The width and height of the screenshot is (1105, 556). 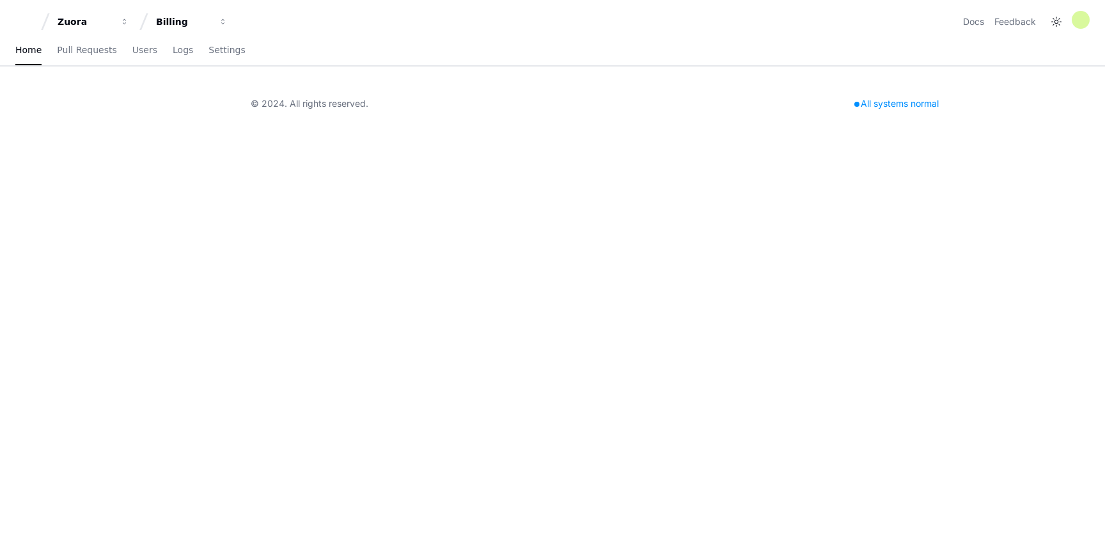 What do you see at coordinates (86, 50) in the screenshot?
I see `span: Pull Requests` at bounding box center [86, 50].